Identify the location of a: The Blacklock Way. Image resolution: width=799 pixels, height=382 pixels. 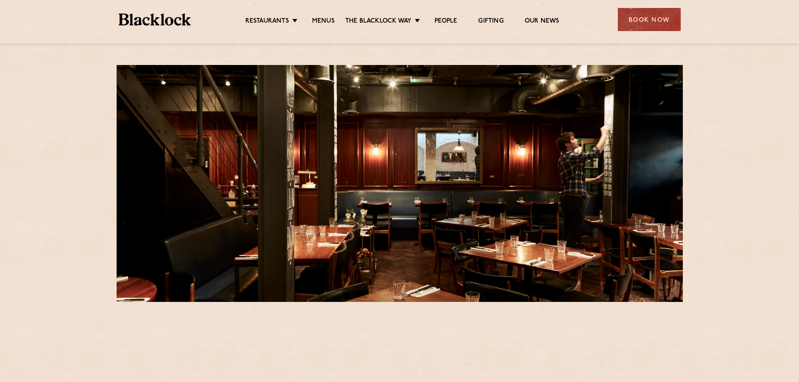
(378, 22).